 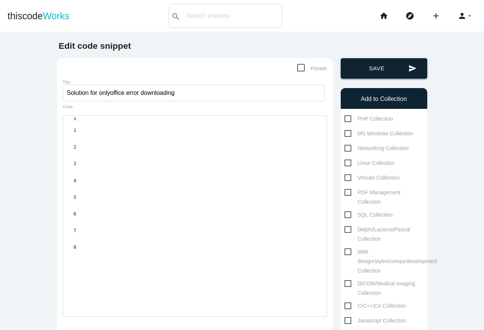 I want to click on i: person, so click(x=462, y=16).